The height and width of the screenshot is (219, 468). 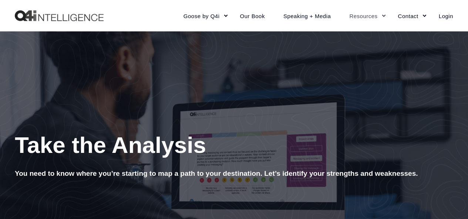 What do you see at coordinates (59, 16) in the screenshot?
I see `img: Q4intelligence, LLC logo` at bounding box center [59, 16].